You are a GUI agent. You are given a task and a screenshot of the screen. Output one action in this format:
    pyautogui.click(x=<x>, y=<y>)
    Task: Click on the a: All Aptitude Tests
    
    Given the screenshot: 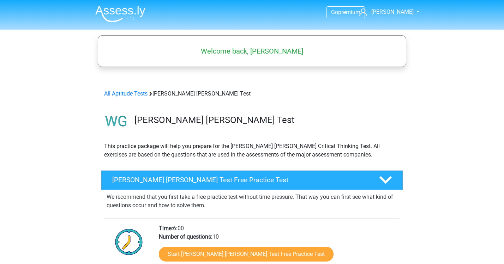 What is the action you would take?
    pyautogui.click(x=126, y=93)
    